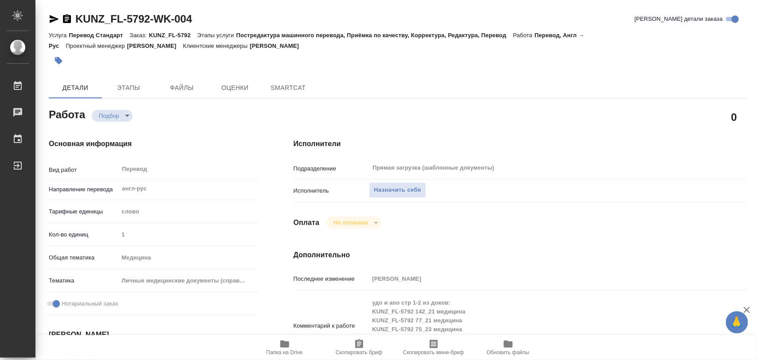  Describe the element at coordinates (524, 35) in the screenshot. I see `p: Работа` at that location.